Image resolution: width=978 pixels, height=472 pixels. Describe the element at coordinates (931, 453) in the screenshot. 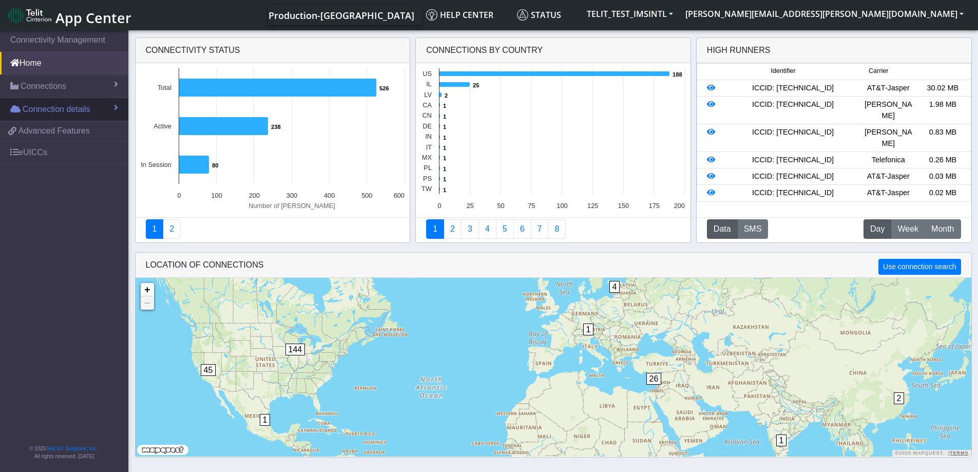

I see `div: ©2025 MapQuest, |` at that location.